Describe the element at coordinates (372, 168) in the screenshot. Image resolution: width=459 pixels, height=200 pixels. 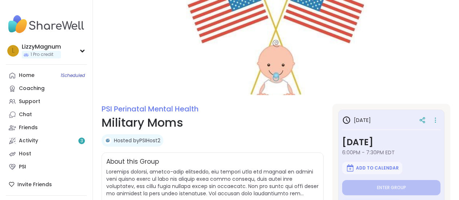
I see `button: Add to Calendar` at that location.